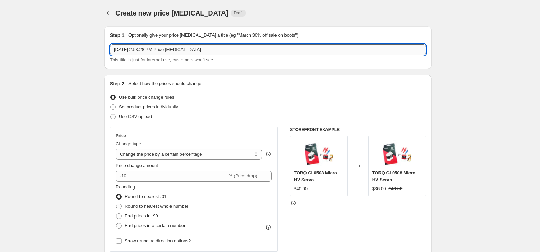  Describe the element at coordinates (129, 143) in the screenshot. I see `span: Change type` at that location.